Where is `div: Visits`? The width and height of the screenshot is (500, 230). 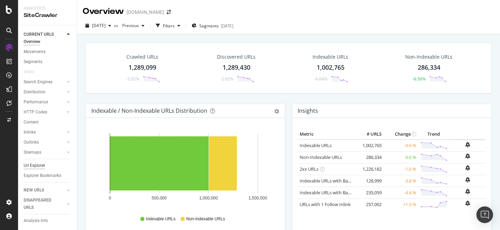 div: Visits is located at coordinates (29, 72).